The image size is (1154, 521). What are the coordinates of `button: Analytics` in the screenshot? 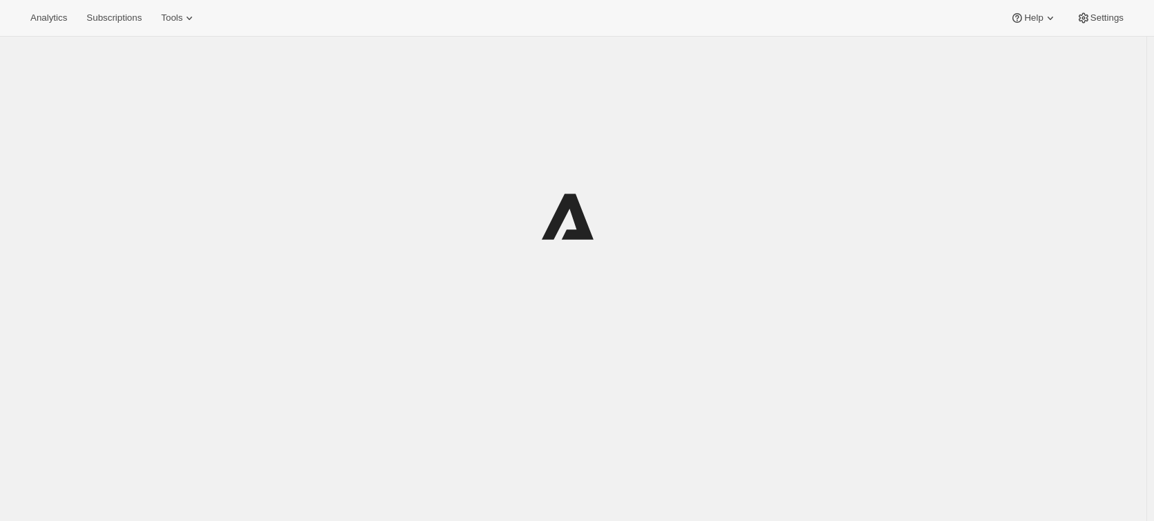 It's located at (48, 18).